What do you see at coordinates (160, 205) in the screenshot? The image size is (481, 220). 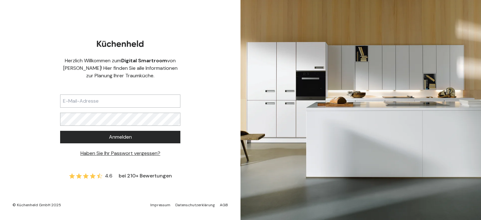 I see `a: Impressum` at bounding box center [160, 205].